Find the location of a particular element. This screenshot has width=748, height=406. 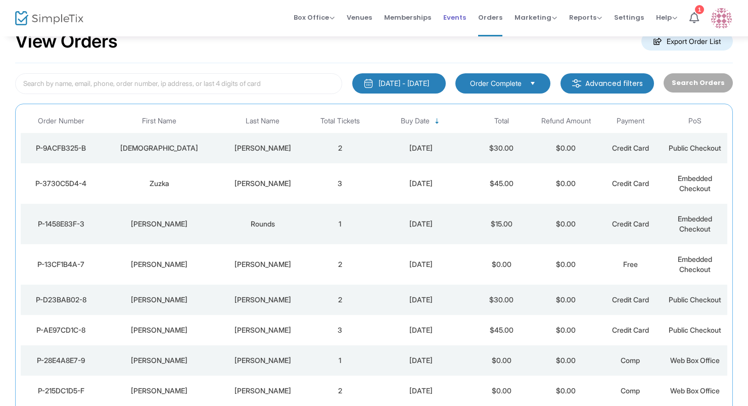

span: Events is located at coordinates (454, 17).